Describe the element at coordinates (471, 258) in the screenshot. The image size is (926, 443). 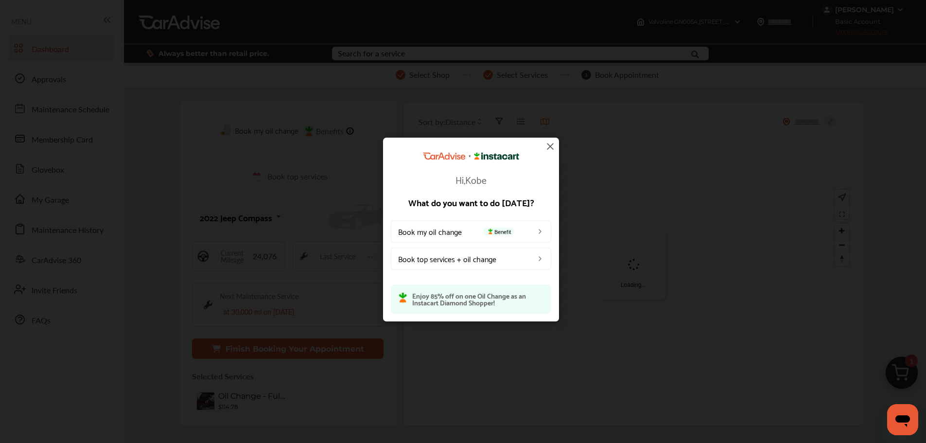
I see `a: Book top services + oil change` at that location.